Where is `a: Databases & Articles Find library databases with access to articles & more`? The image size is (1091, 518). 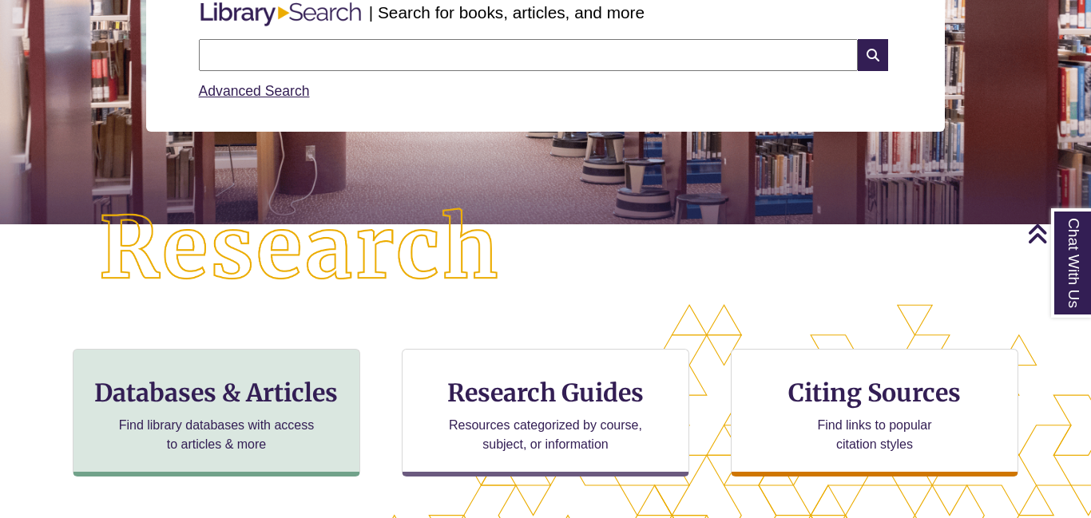
a: Databases & Articles Find library databases with access to articles & more is located at coordinates (216, 413).